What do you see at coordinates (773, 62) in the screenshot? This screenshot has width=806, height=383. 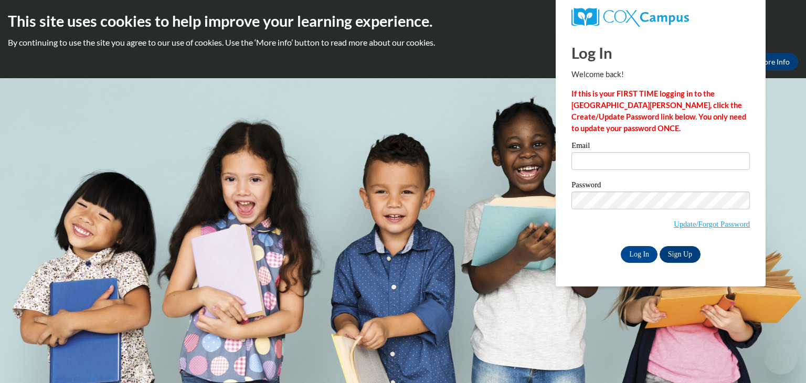 I see `a: More Info` at bounding box center [773, 62].